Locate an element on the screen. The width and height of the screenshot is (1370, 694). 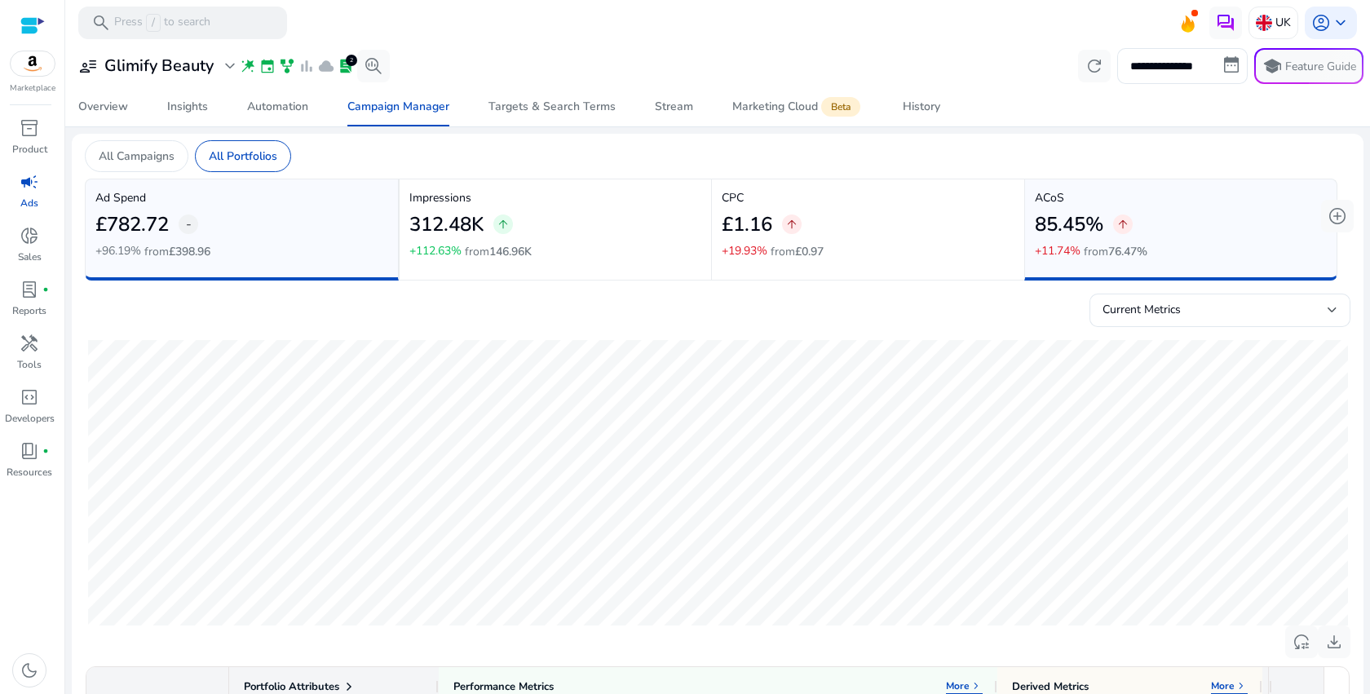
span: cloud is located at coordinates (326, 66).